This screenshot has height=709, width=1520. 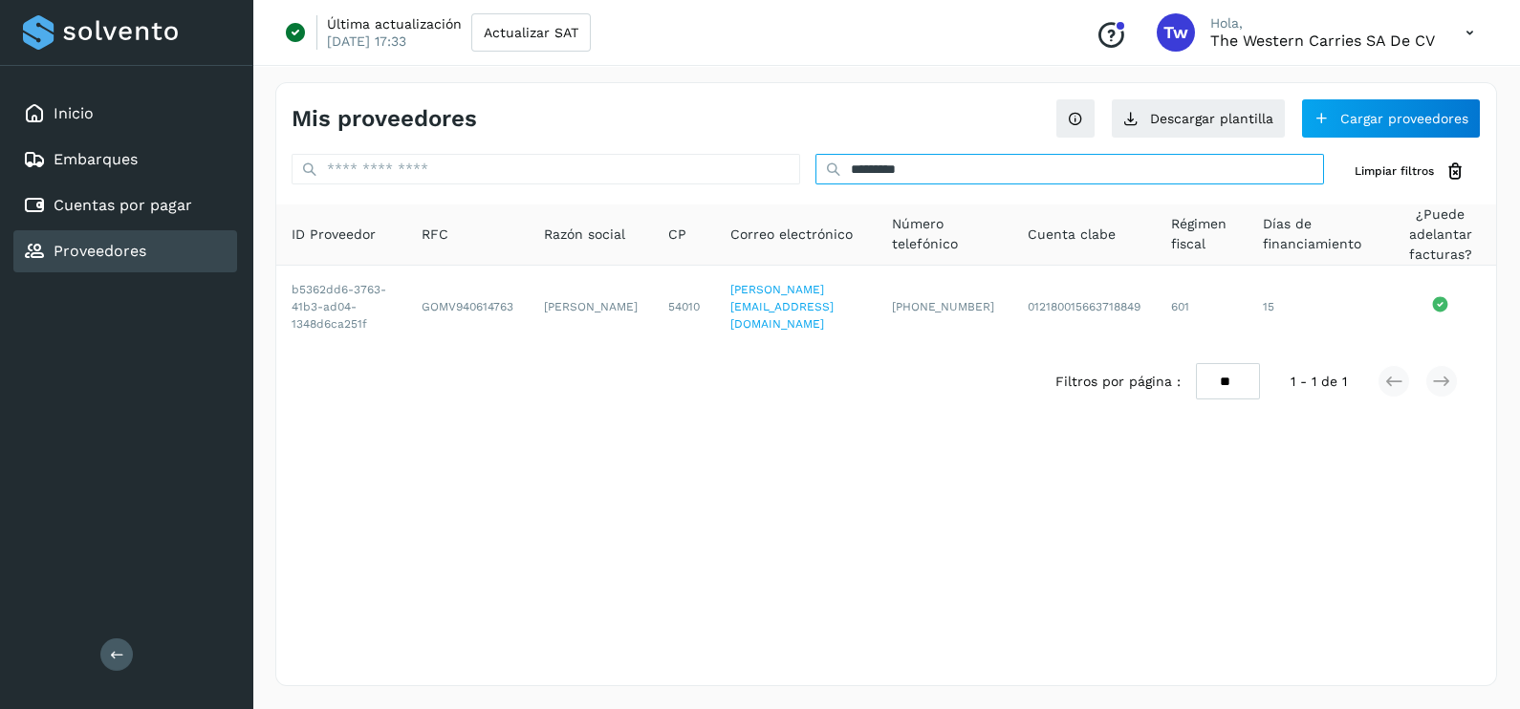 I want to click on button: Actualizar SAT, so click(x=531, y=33).